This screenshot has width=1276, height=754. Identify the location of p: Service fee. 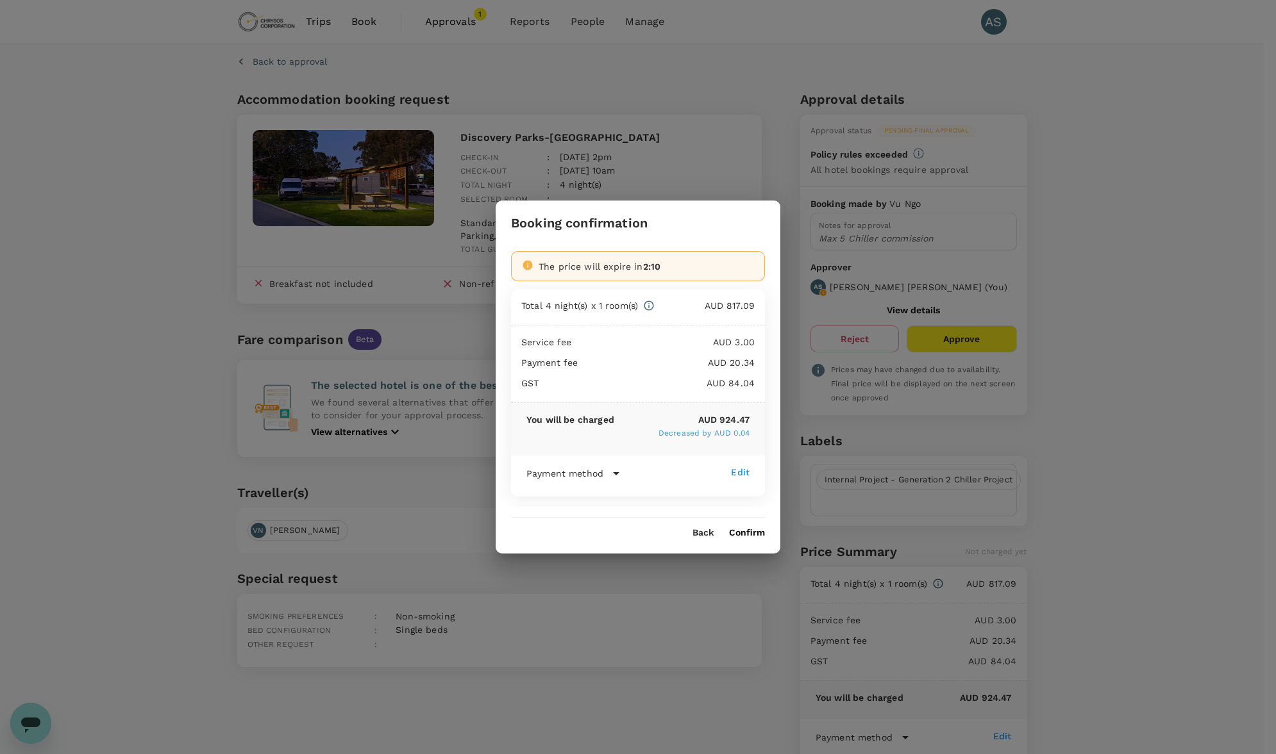
(546, 342).